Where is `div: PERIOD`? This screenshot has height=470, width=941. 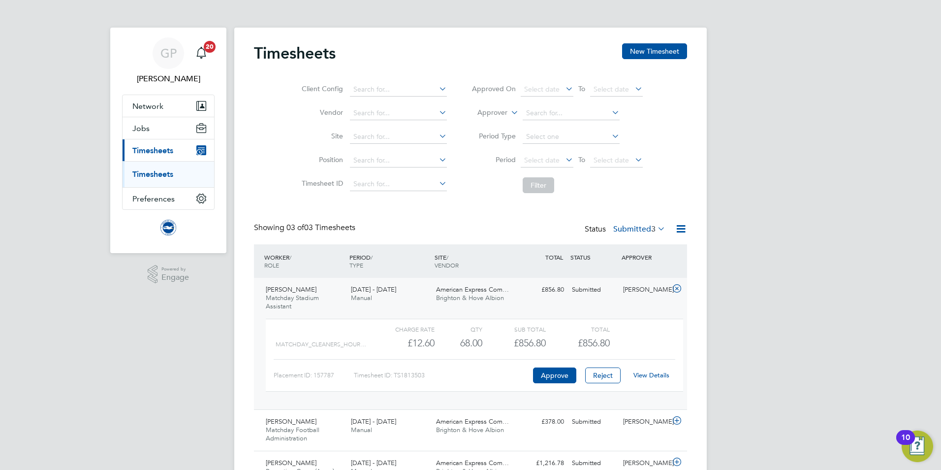
div: PERIOD is located at coordinates (389, 261).